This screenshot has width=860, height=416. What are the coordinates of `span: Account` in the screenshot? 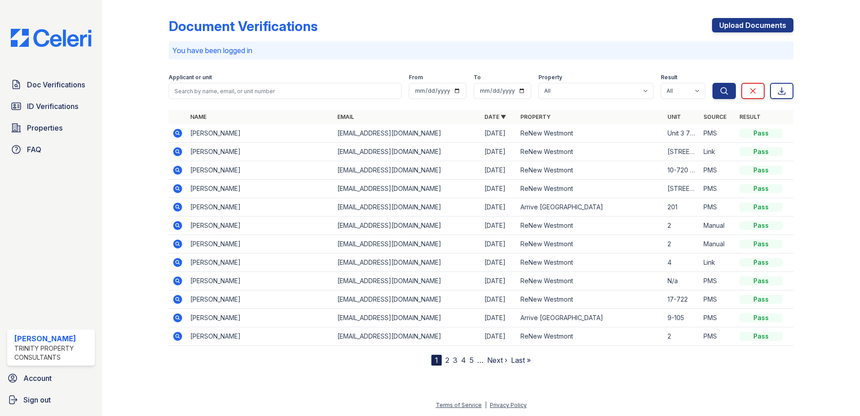 It's located at (37, 378).